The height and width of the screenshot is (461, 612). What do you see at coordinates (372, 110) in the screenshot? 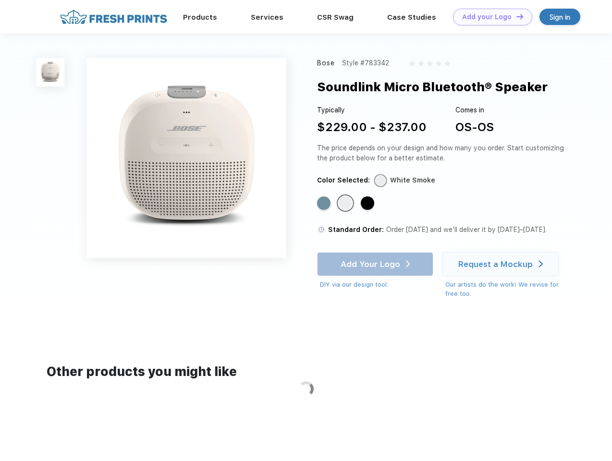
I see `div: Typically` at bounding box center [372, 110].